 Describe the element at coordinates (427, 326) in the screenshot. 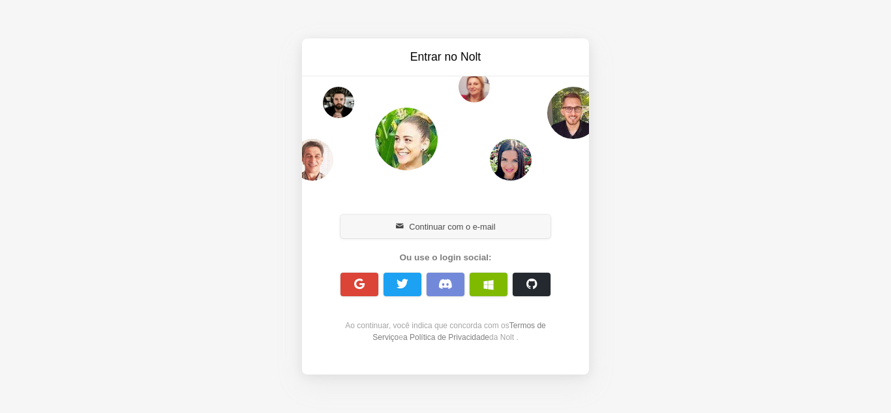

I see `font: Ao continuar, você indica que concorda com os` at that location.